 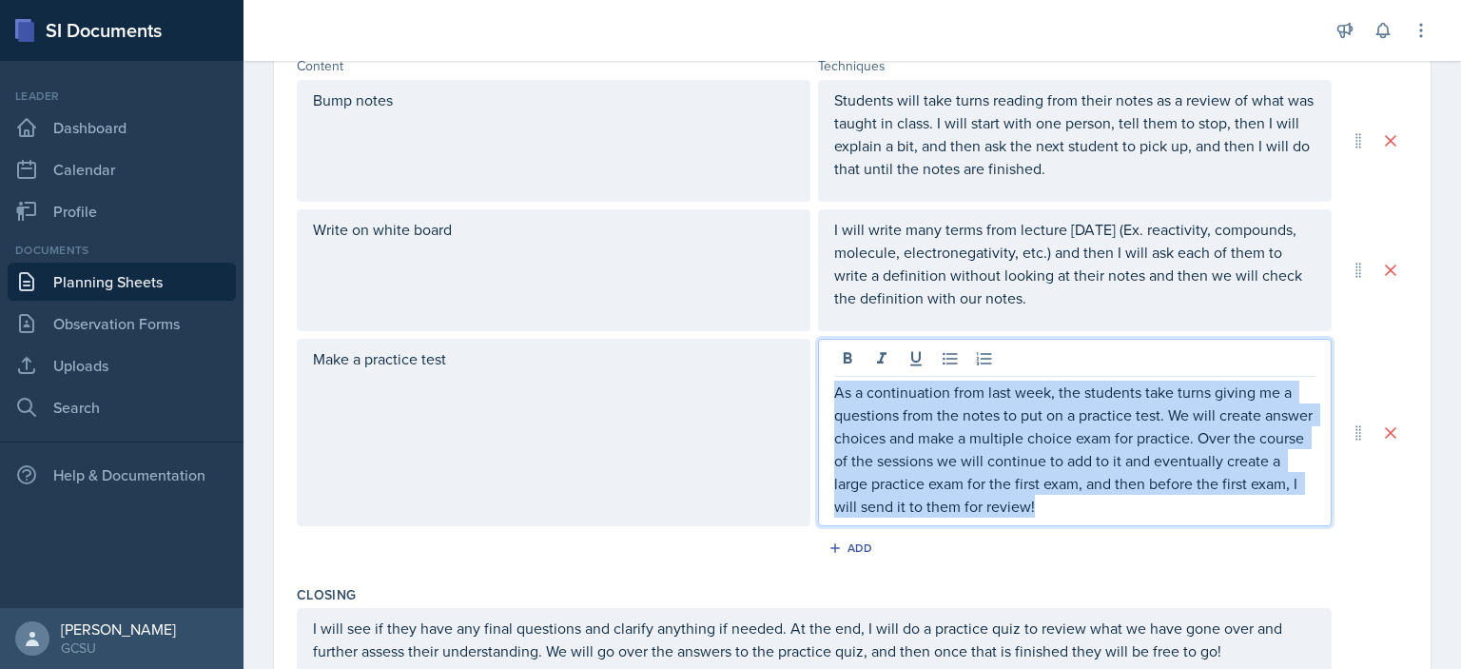 I want to click on p: Make a practice test, so click(x=554, y=359).